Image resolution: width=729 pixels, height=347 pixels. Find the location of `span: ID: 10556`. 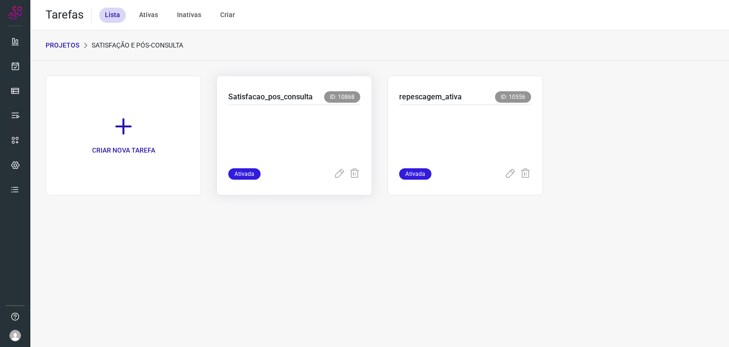

span: ID: 10556 is located at coordinates (513, 97).